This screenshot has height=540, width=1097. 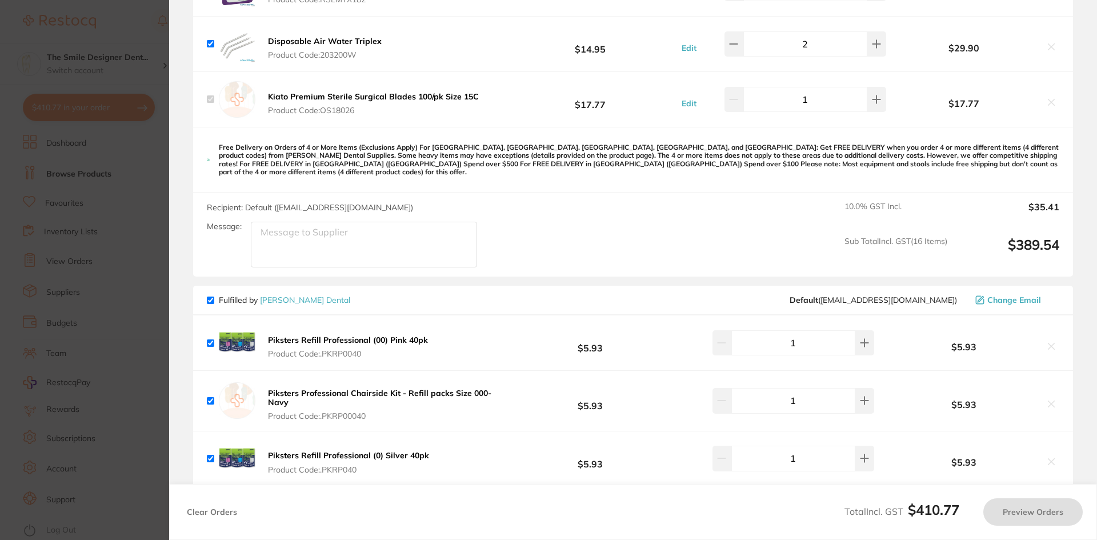 What do you see at coordinates (804, 300) in the screenshot?
I see `b: Default` at bounding box center [804, 300].